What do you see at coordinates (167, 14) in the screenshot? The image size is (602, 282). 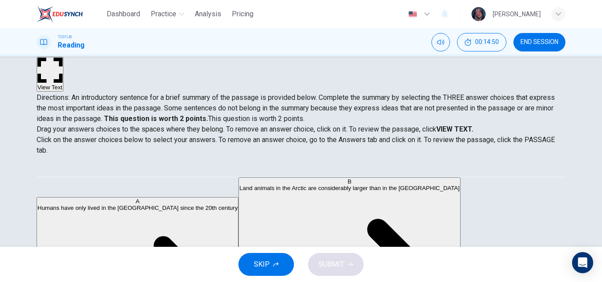 I see `button: Practice` at bounding box center [167, 14].